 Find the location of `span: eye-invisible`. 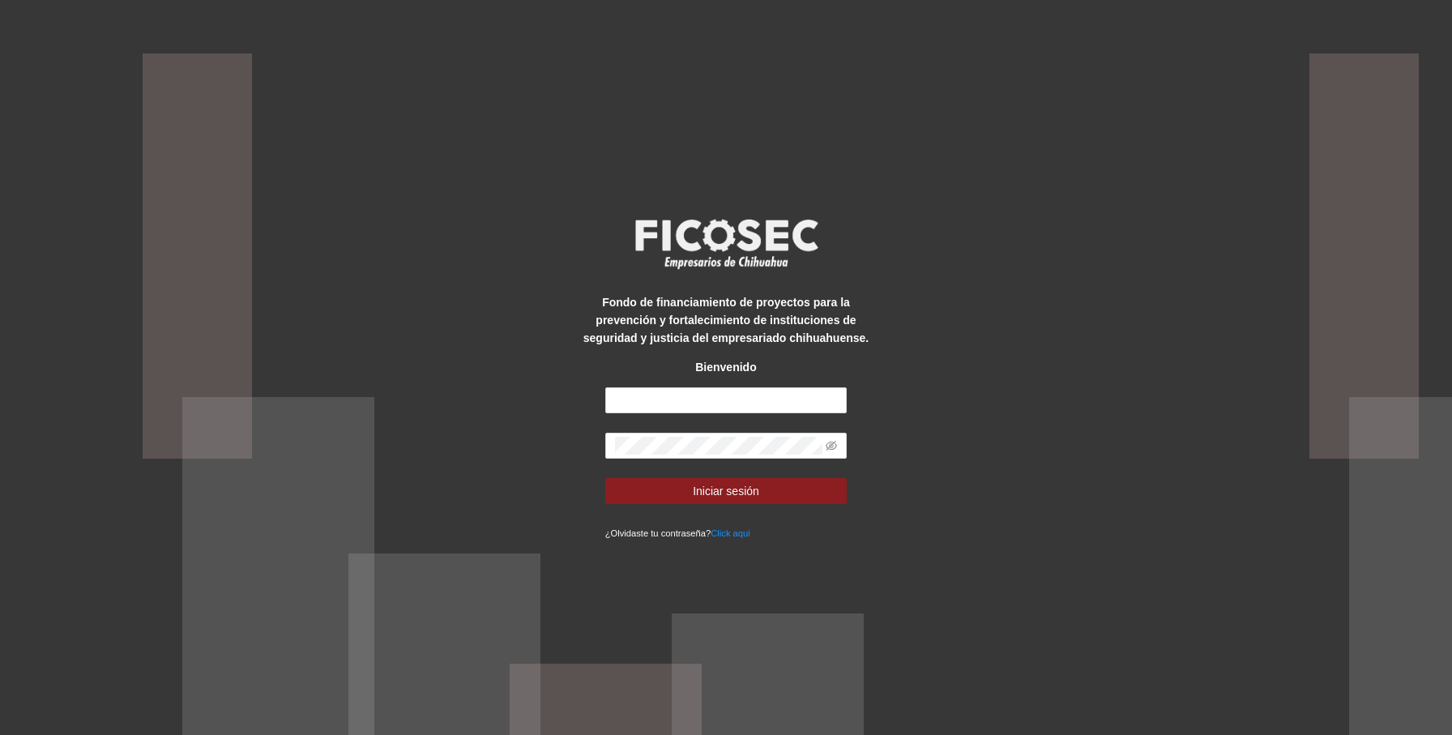

span: eye-invisible is located at coordinates (831, 446).